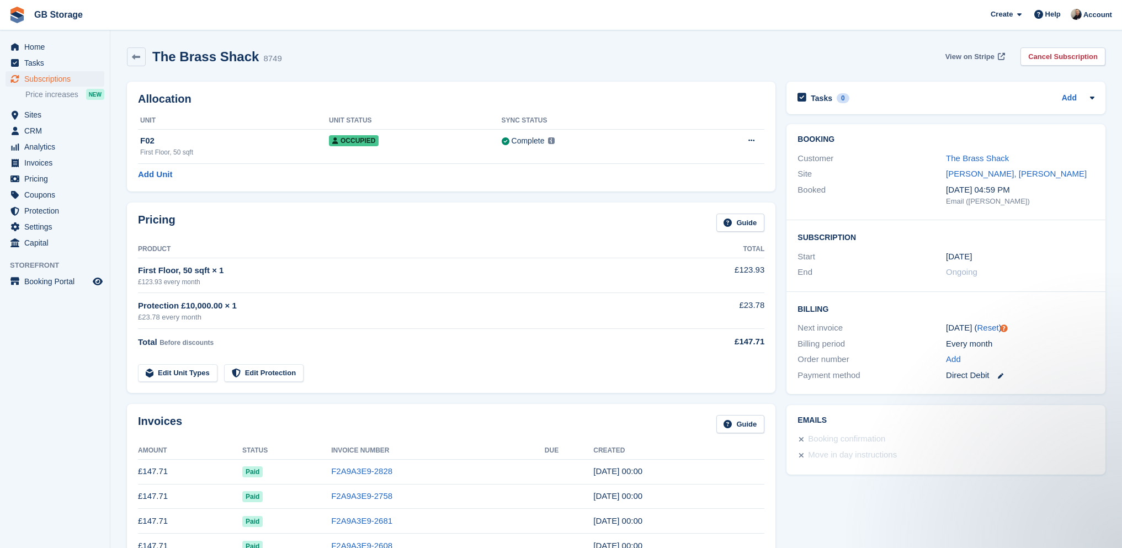  I want to click on div: Order number, so click(871, 359).